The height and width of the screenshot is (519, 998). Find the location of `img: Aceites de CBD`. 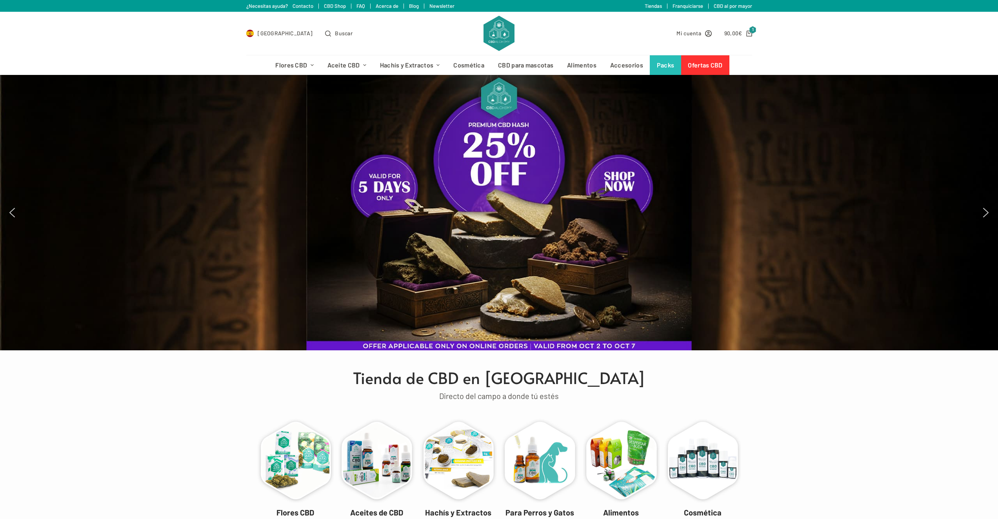

img: Aceites de CBD is located at coordinates (377, 461).